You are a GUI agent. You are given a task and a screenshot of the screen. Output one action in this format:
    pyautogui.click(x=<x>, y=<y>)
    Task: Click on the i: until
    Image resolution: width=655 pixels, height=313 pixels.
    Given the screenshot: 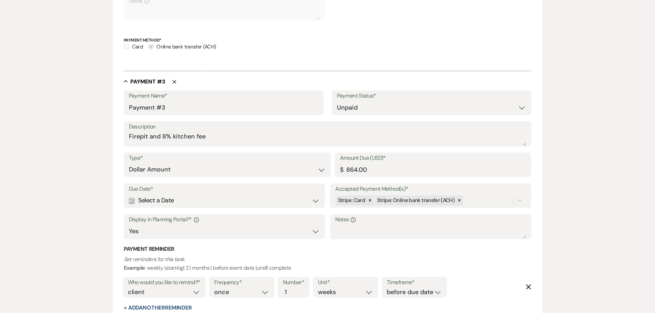 What is the action you would take?
    pyautogui.click(x=261, y=268)
    